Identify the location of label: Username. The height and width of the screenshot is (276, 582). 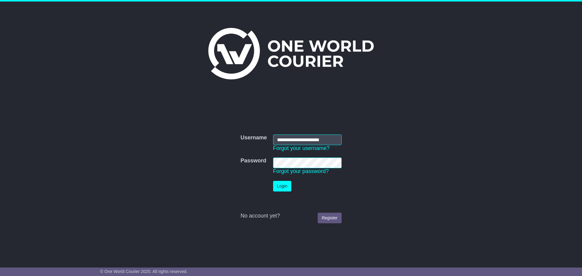
(253, 138).